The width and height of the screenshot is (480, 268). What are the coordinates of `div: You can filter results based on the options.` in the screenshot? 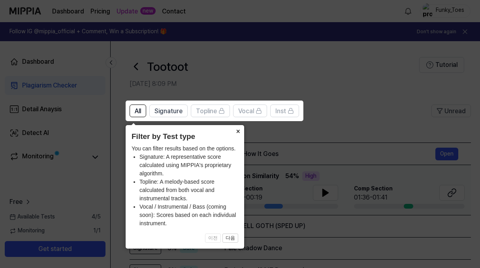 It's located at (185, 186).